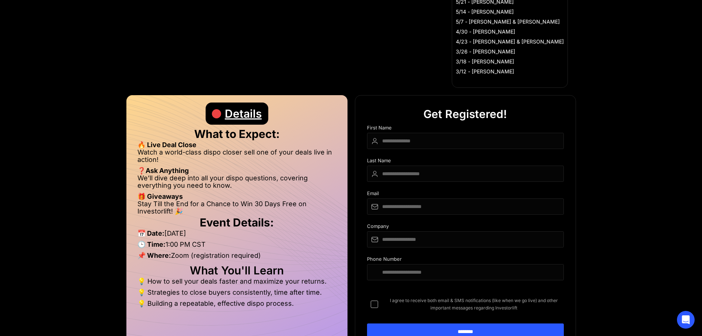  I want to click on li: Stay Till the End for a Chance to Win 30 Days Free on Investorlift! 🎉, so click(237, 208).